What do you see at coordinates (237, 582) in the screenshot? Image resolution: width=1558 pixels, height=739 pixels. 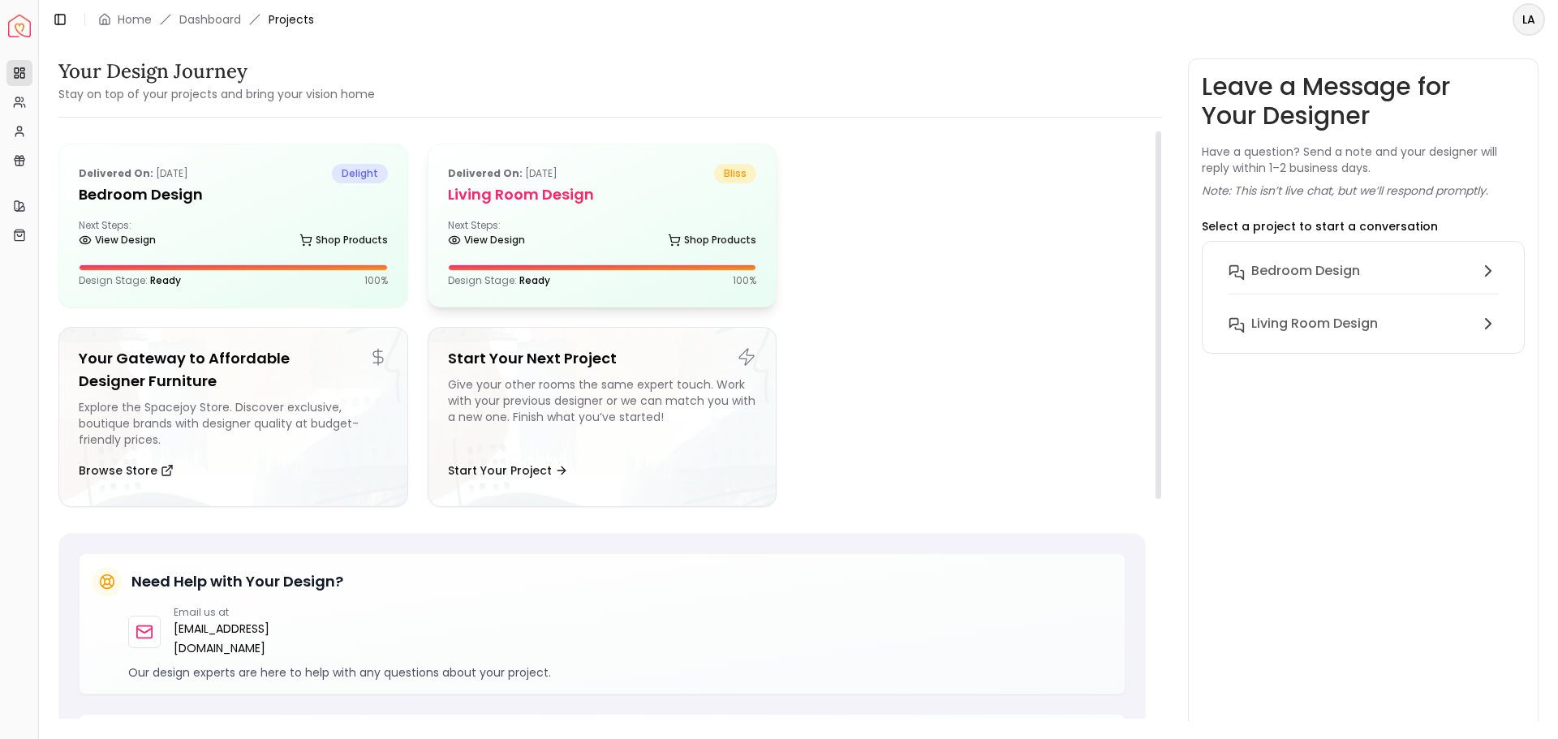 I see `h5: Need Help with Your Design?` at bounding box center [237, 582].